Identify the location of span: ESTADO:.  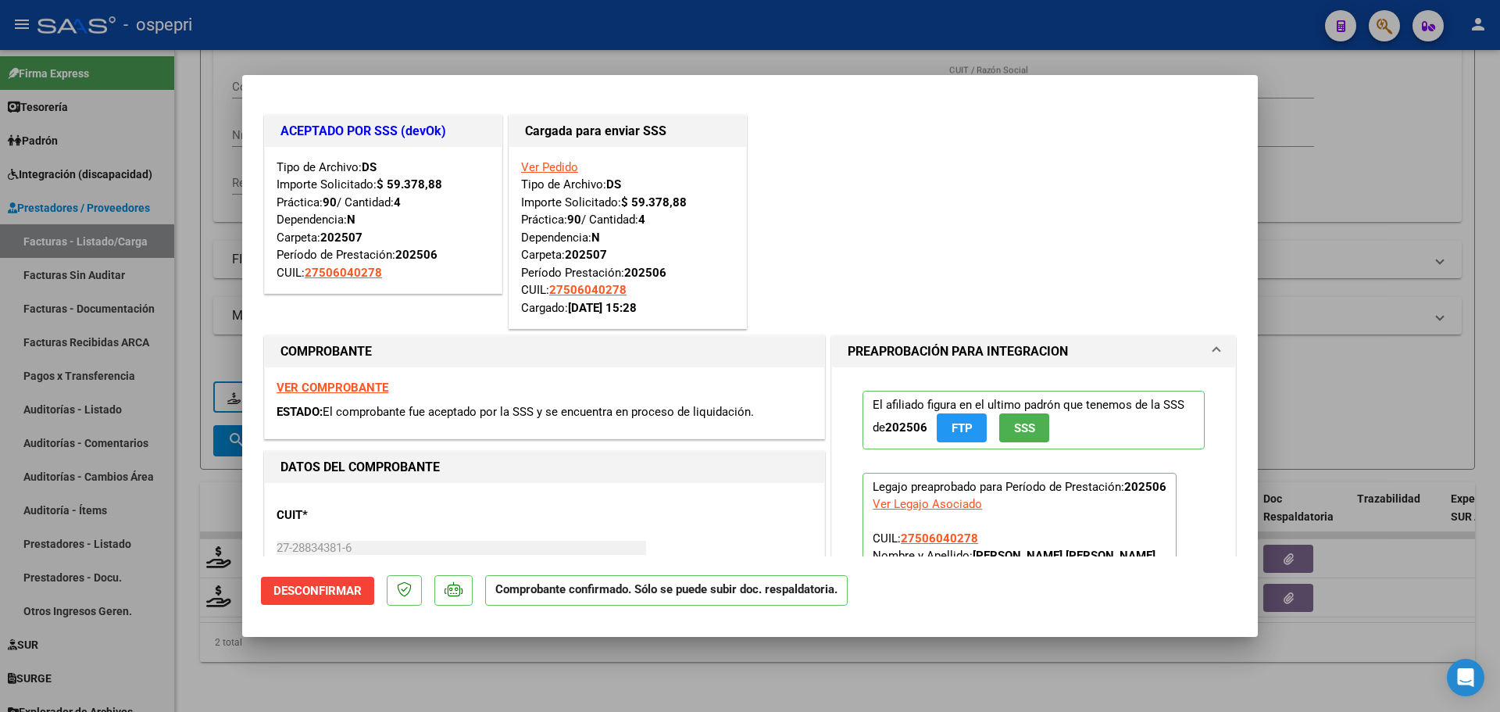
(299, 412).